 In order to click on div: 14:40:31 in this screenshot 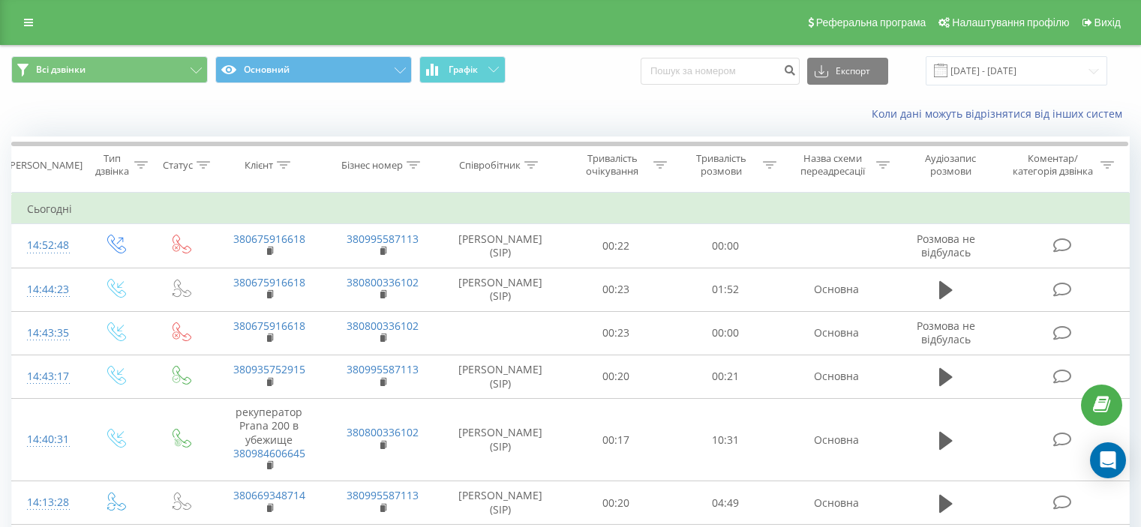, I will do `click(46, 439)`.